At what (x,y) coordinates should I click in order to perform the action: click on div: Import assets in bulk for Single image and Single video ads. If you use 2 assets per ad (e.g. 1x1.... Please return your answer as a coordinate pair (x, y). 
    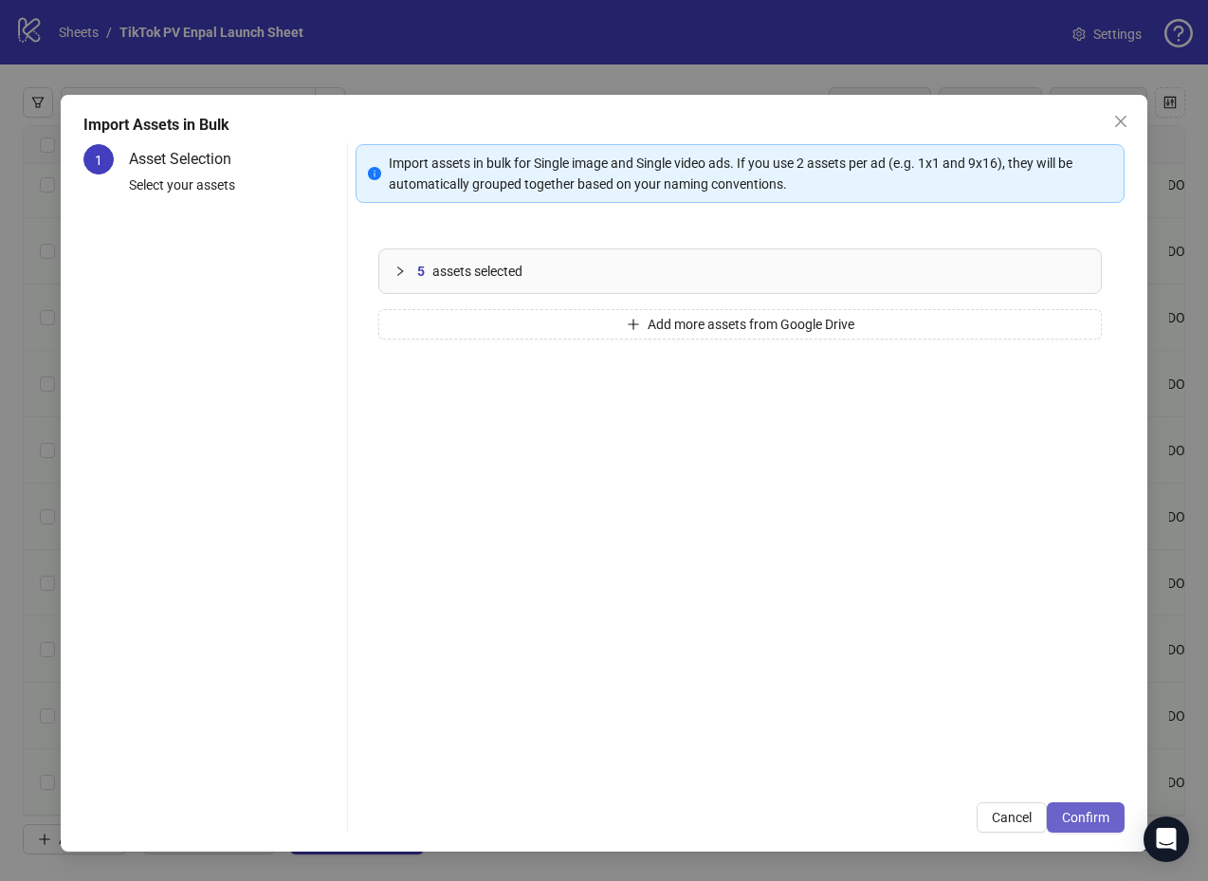
    Looking at the image, I should click on (750, 173).